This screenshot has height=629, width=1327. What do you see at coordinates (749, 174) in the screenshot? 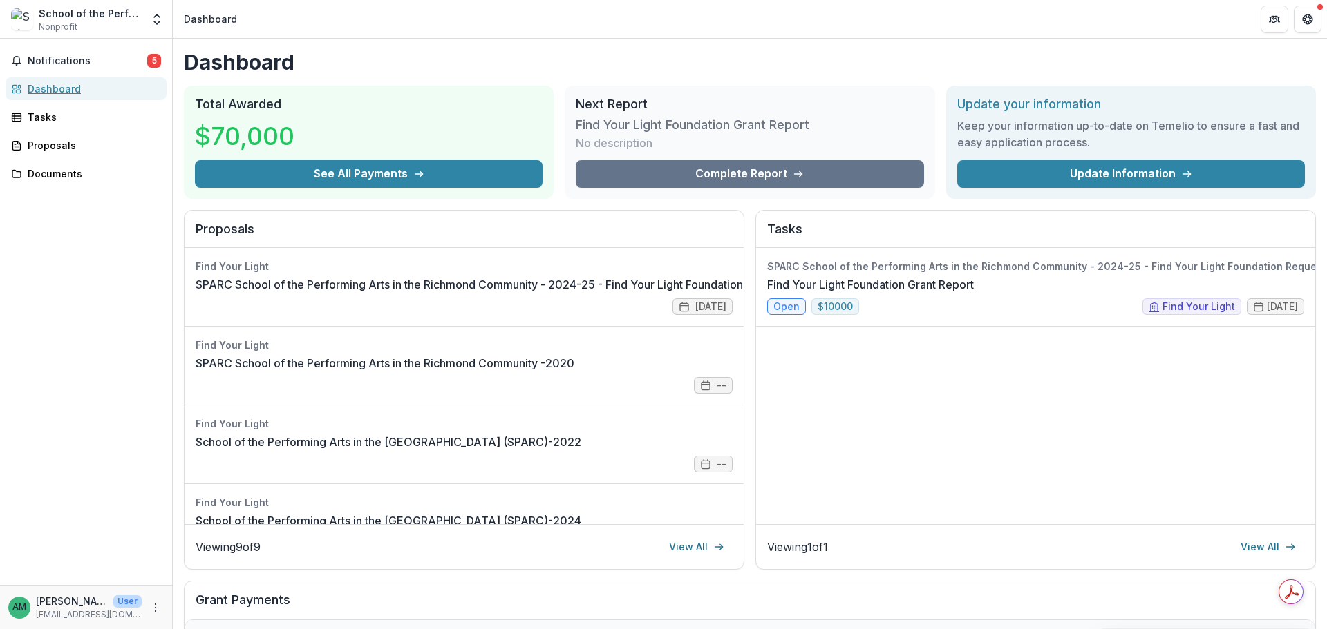
I see `a: Complete Report` at bounding box center [749, 174].